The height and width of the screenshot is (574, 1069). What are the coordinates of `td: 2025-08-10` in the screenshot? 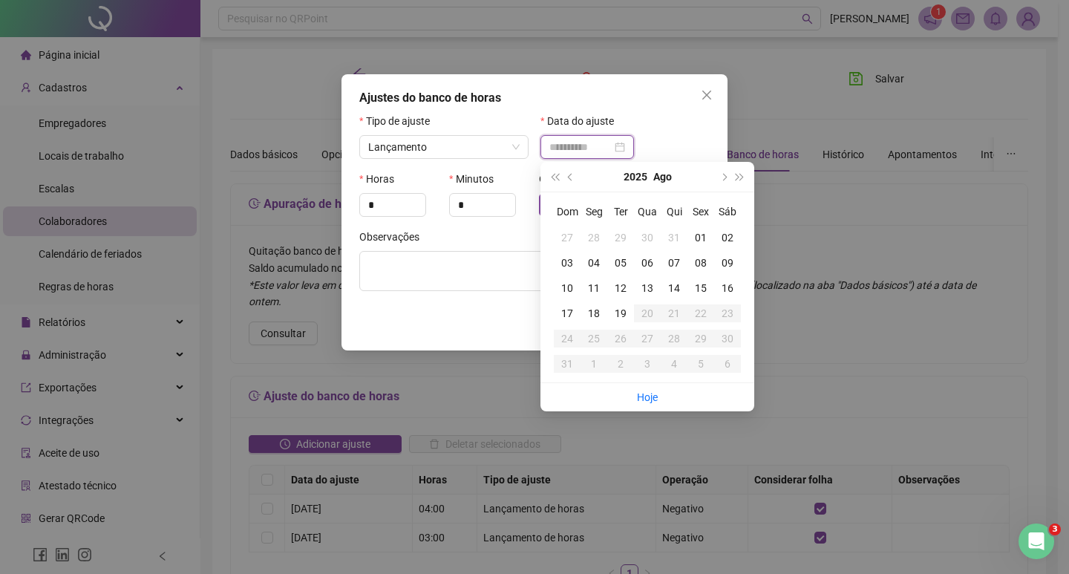 It's located at (567, 288).